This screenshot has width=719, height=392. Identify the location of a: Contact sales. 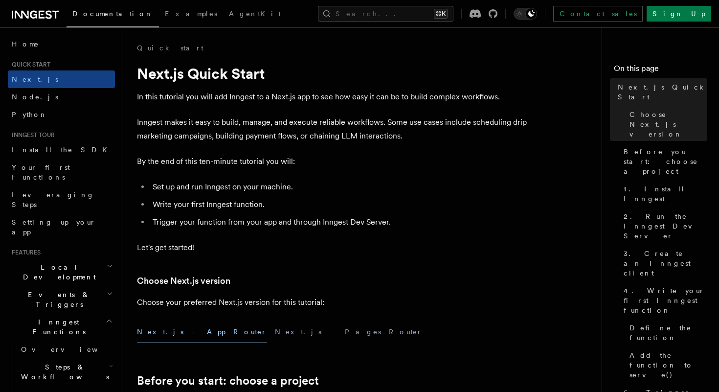
(597, 14).